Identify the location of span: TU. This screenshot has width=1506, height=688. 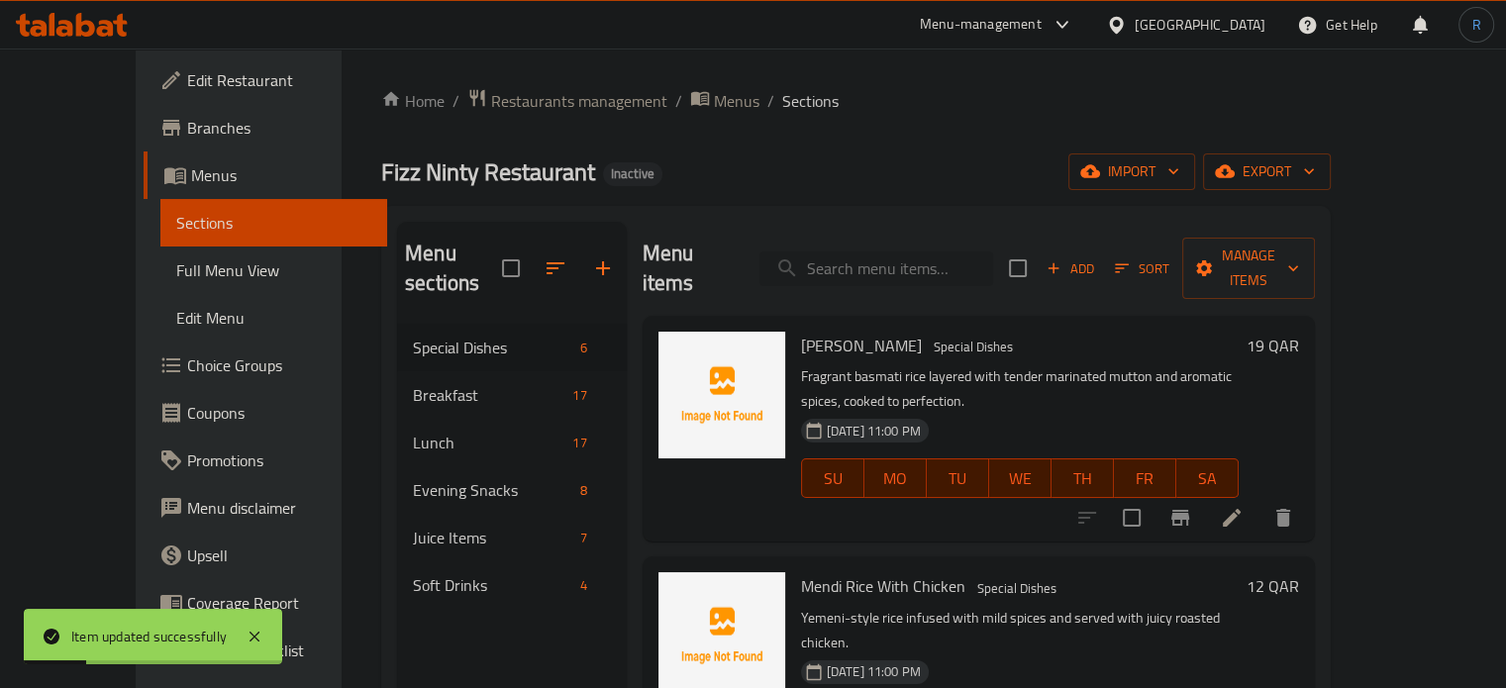
(957, 478).